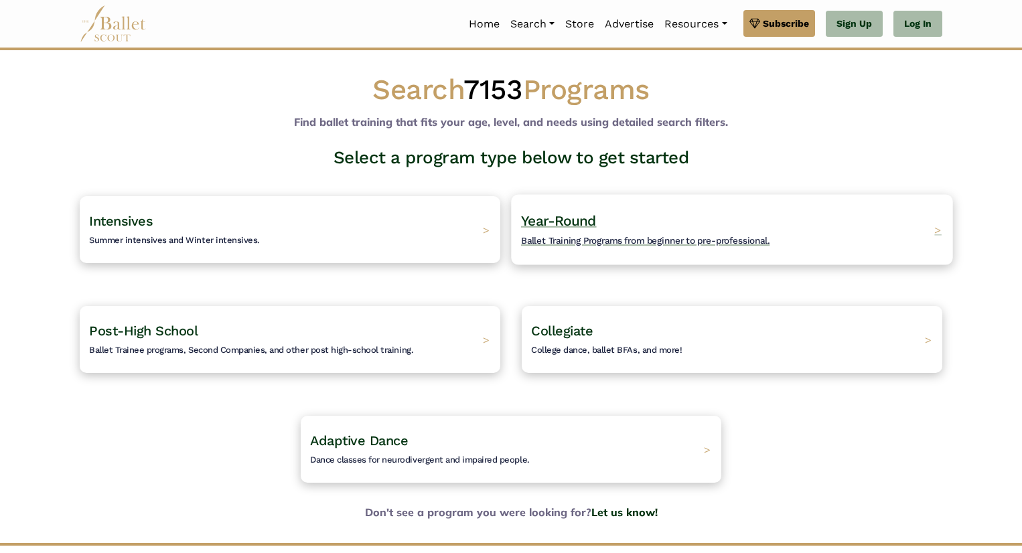 The image size is (1022, 553). What do you see at coordinates (511, 122) in the screenshot?
I see `b: Find ballet training that fits your age, level, and needs using detailed search filters.` at bounding box center [511, 122].